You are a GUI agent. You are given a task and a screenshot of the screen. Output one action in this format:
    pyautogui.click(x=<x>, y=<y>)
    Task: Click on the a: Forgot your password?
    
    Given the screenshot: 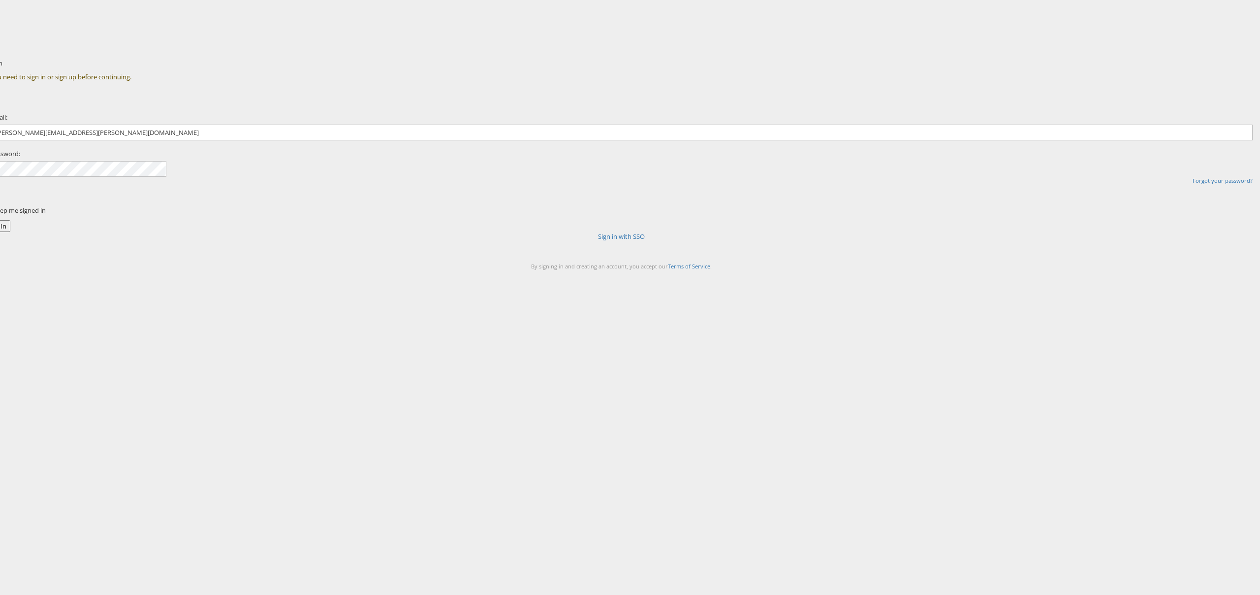 What is the action you would take?
    pyautogui.click(x=1223, y=180)
    